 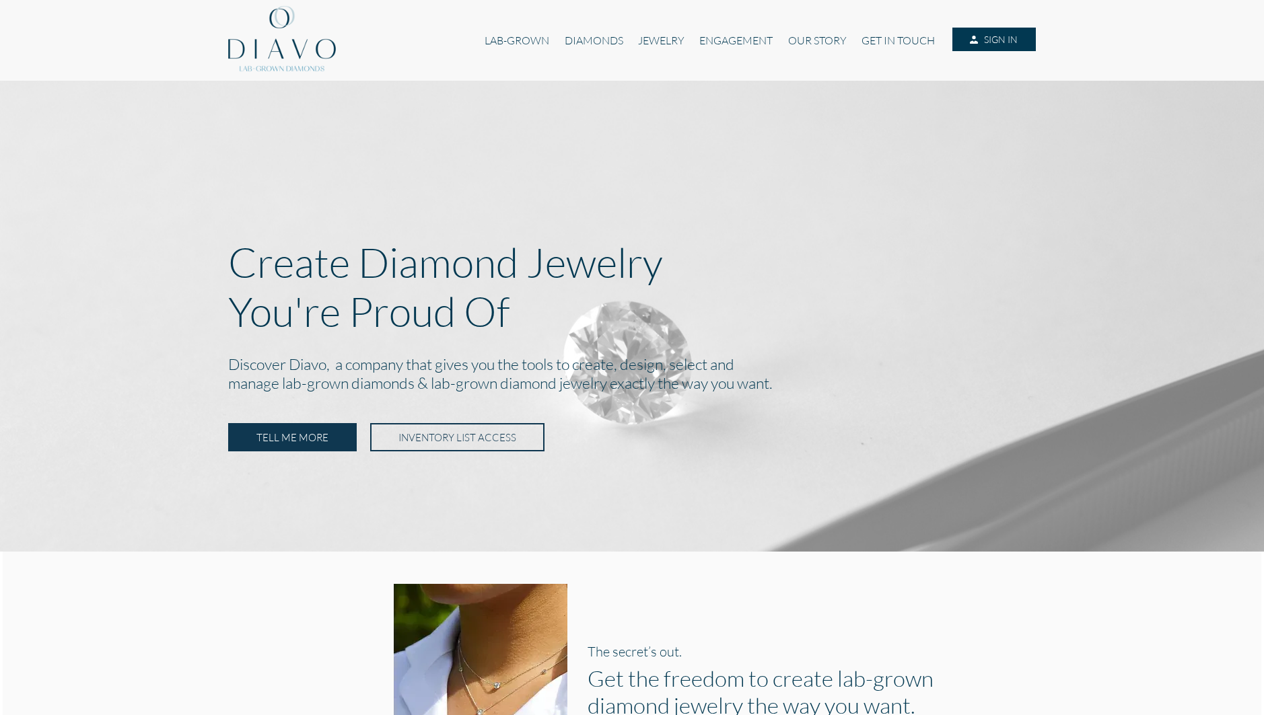 What do you see at coordinates (768, 651) in the screenshot?
I see `h3: The secret’s out.` at bounding box center [768, 651].